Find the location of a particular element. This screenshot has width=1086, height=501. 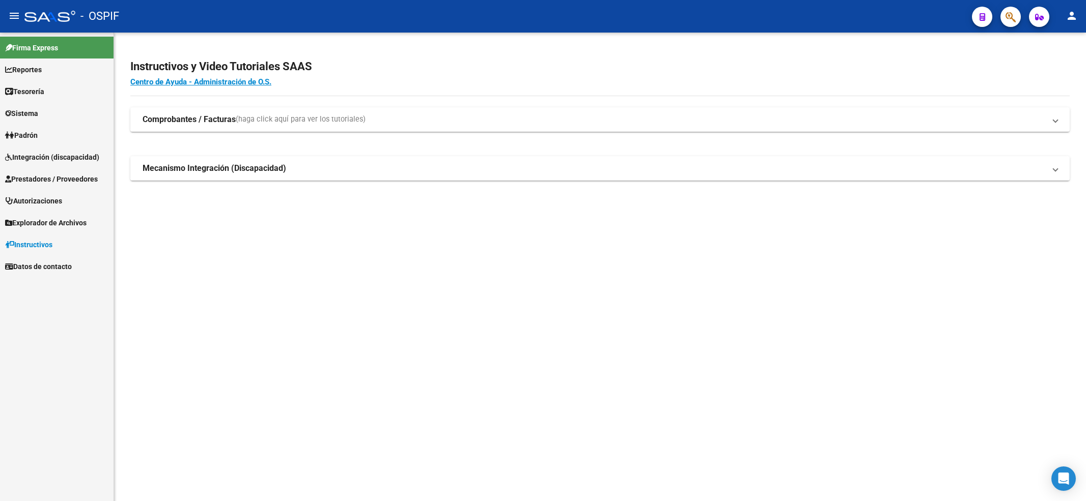

span: Autorizaciones is located at coordinates (34, 201).